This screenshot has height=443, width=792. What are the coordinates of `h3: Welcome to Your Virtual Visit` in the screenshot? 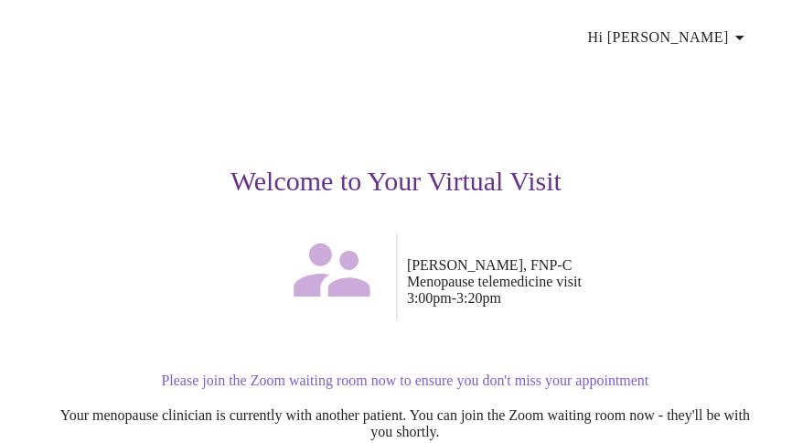 It's located at (396, 181).